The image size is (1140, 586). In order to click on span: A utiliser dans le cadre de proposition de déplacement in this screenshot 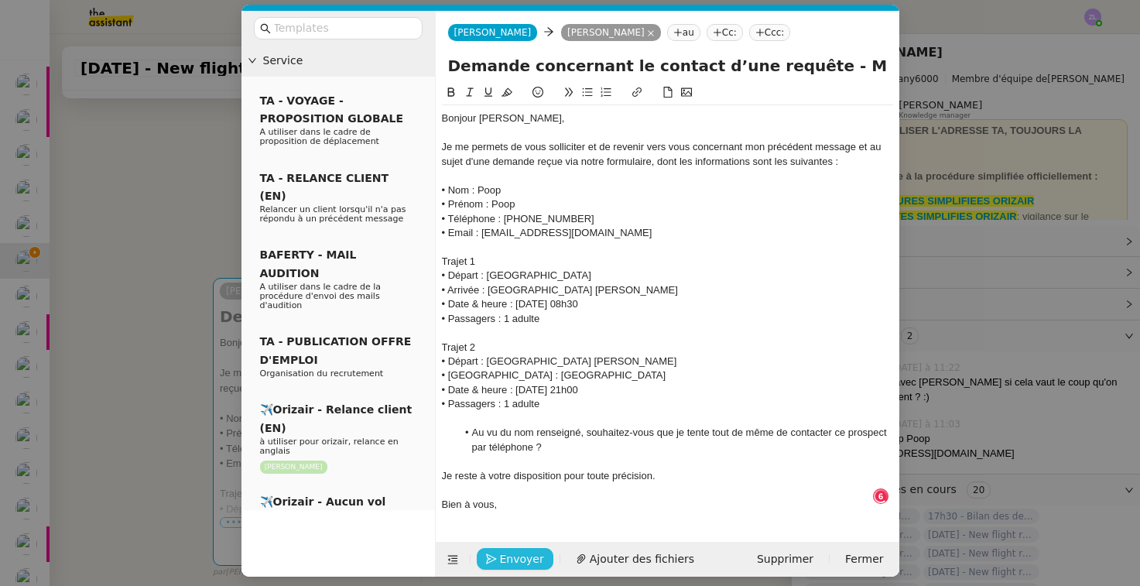, I will do `click(320, 136)`.